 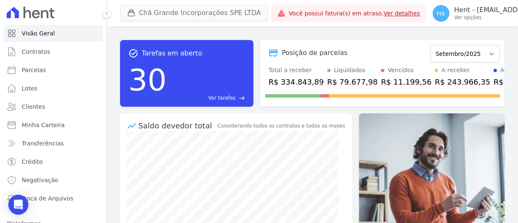 I want to click on div: Posição de parcelas, so click(x=314, y=53).